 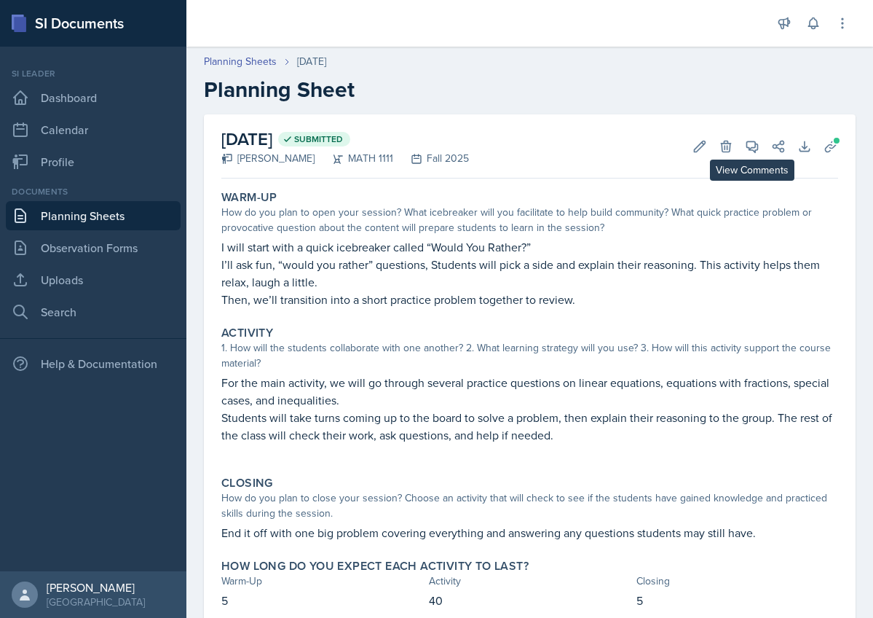 I want to click on div: How do you plan to close your session? Choose an activity that will check to see if the students ..., so click(x=529, y=505).